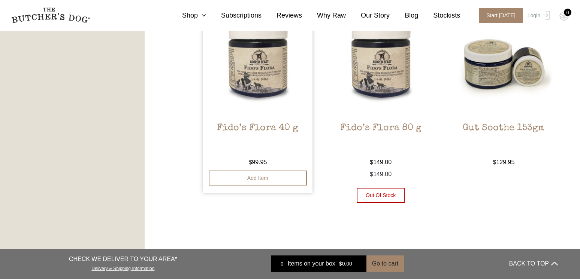 The height and width of the screenshot is (279, 580). Describe the element at coordinates (258, 62) in the screenshot. I see `img: Fido’s Flora 40 g` at that location.